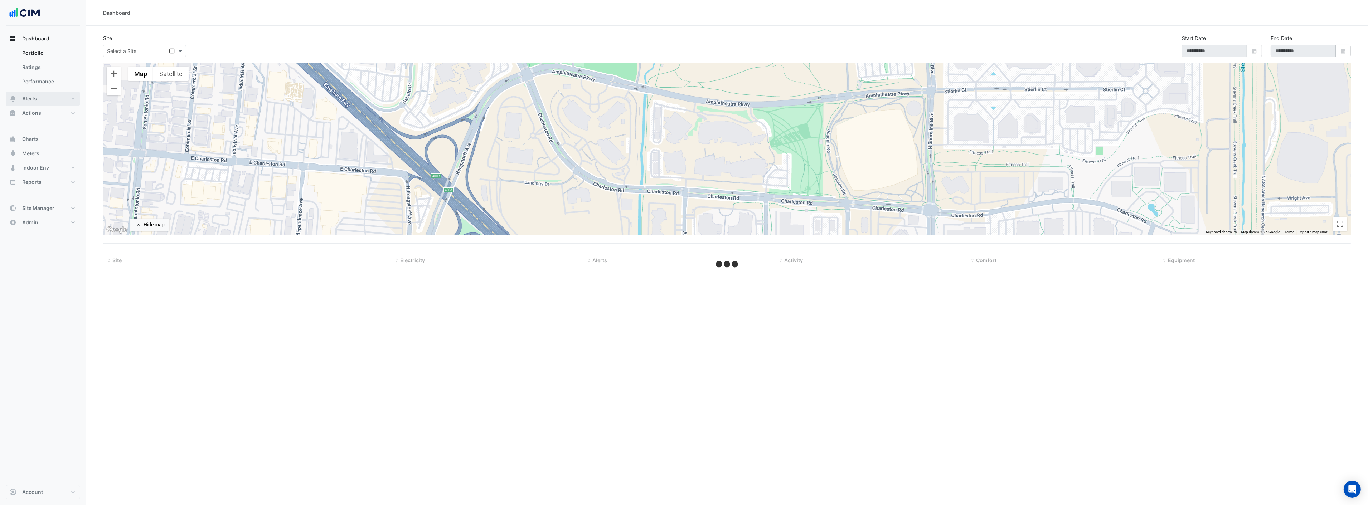  I want to click on button: Charts, so click(43, 139).